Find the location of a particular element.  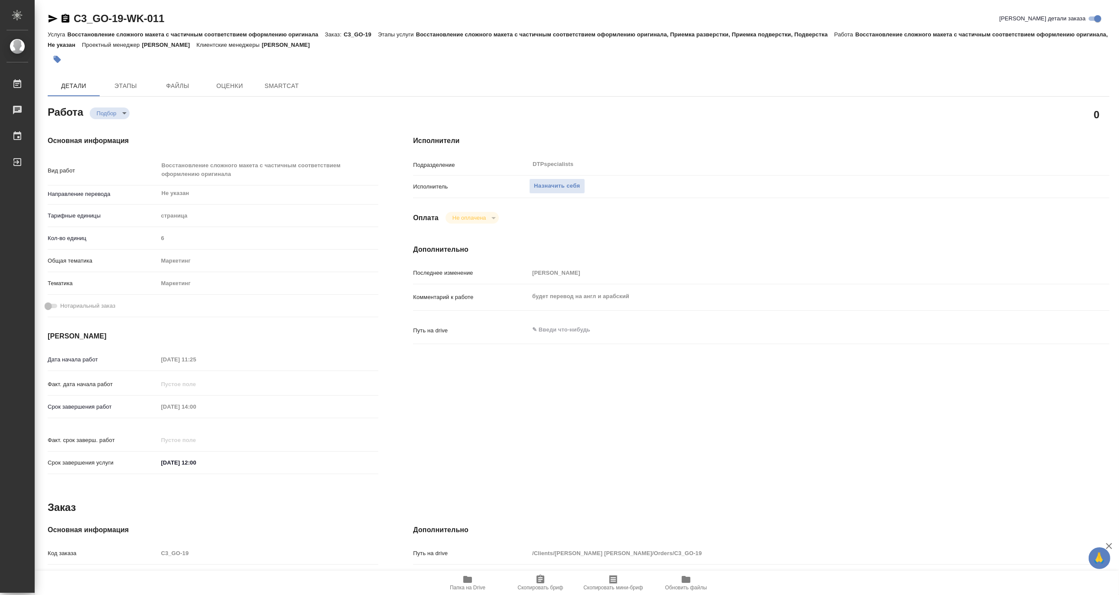

p: Тематика is located at coordinates (103, 283).